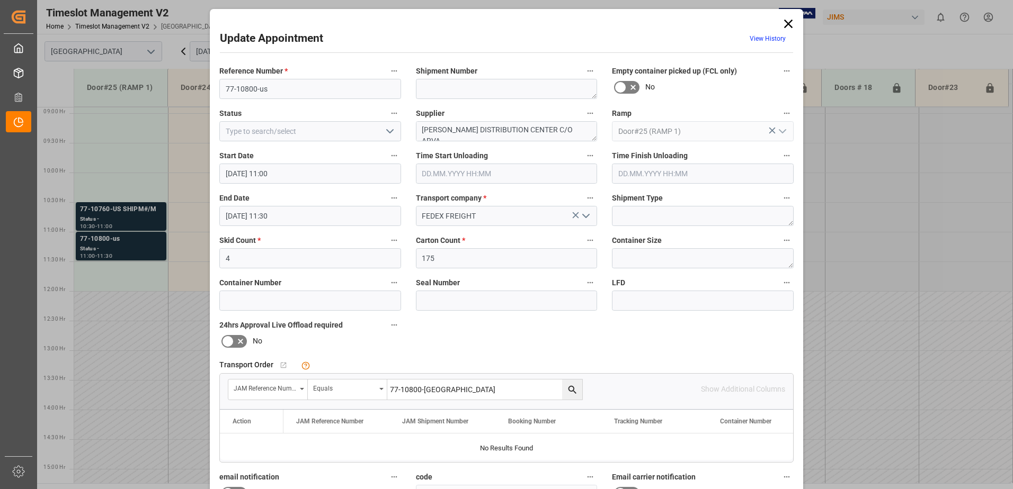 The width and height of the screenshot is (1013, 489). What do you see at coordinates (240, 241) in the screenshot?
I see `span: Skid Count` at bounding box center [240, 241].